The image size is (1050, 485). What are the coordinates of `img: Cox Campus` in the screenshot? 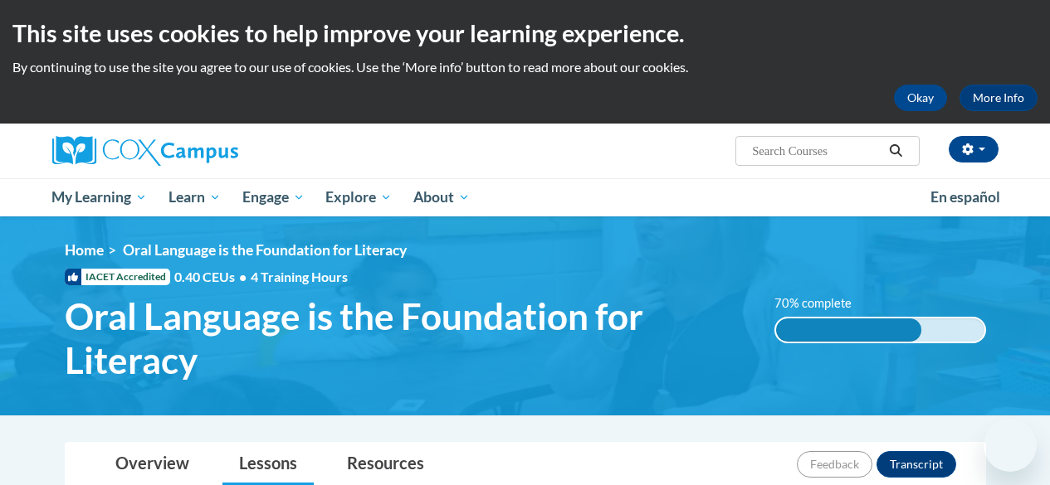 It's located at (145, 151).